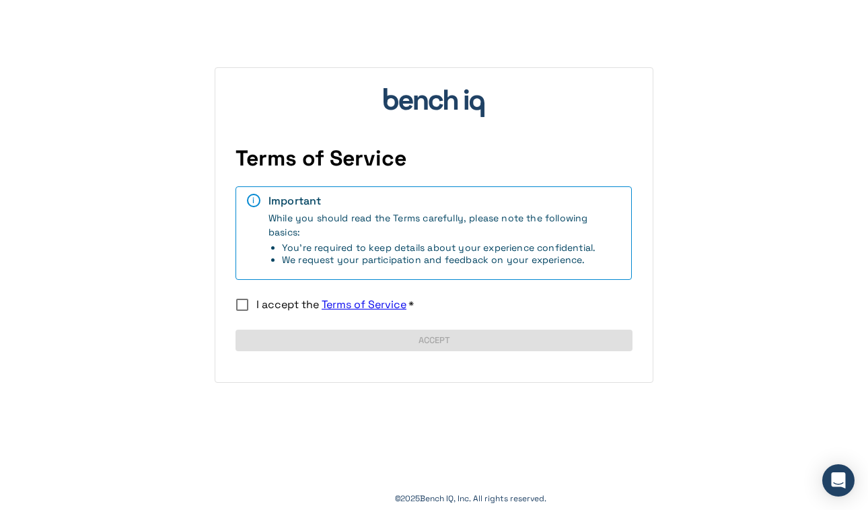 This screenshot has width=868, height=510. I want to click on li: You're required to keep details about your experience confidential., so click(451, 248).